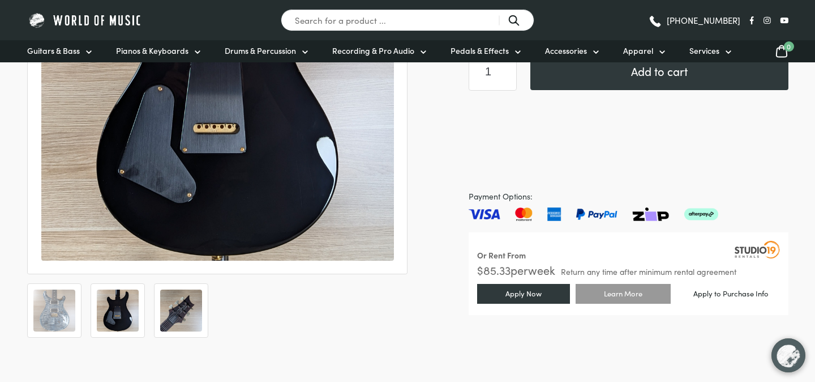  I want to click on span: per week, so click(533, 269).